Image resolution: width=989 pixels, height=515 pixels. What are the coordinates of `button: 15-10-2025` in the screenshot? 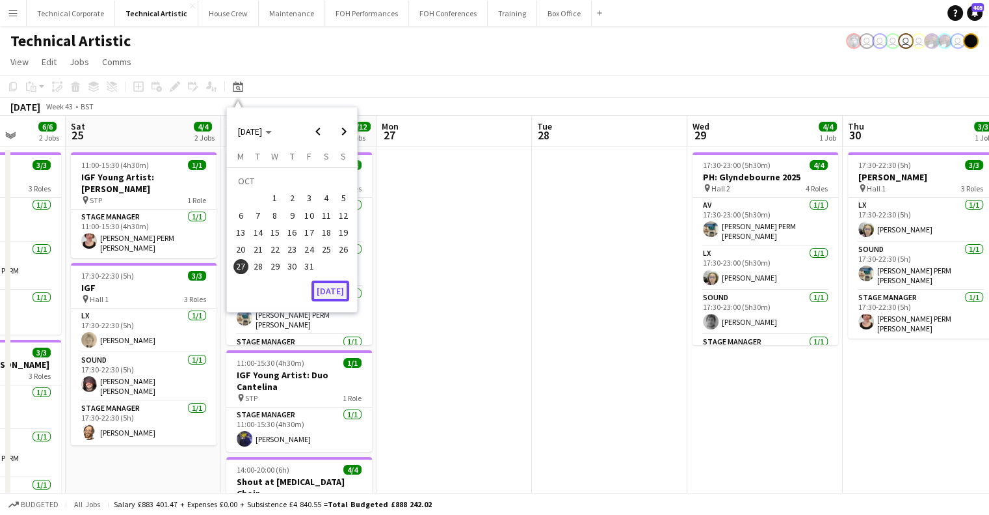 It's located at (275, 232).